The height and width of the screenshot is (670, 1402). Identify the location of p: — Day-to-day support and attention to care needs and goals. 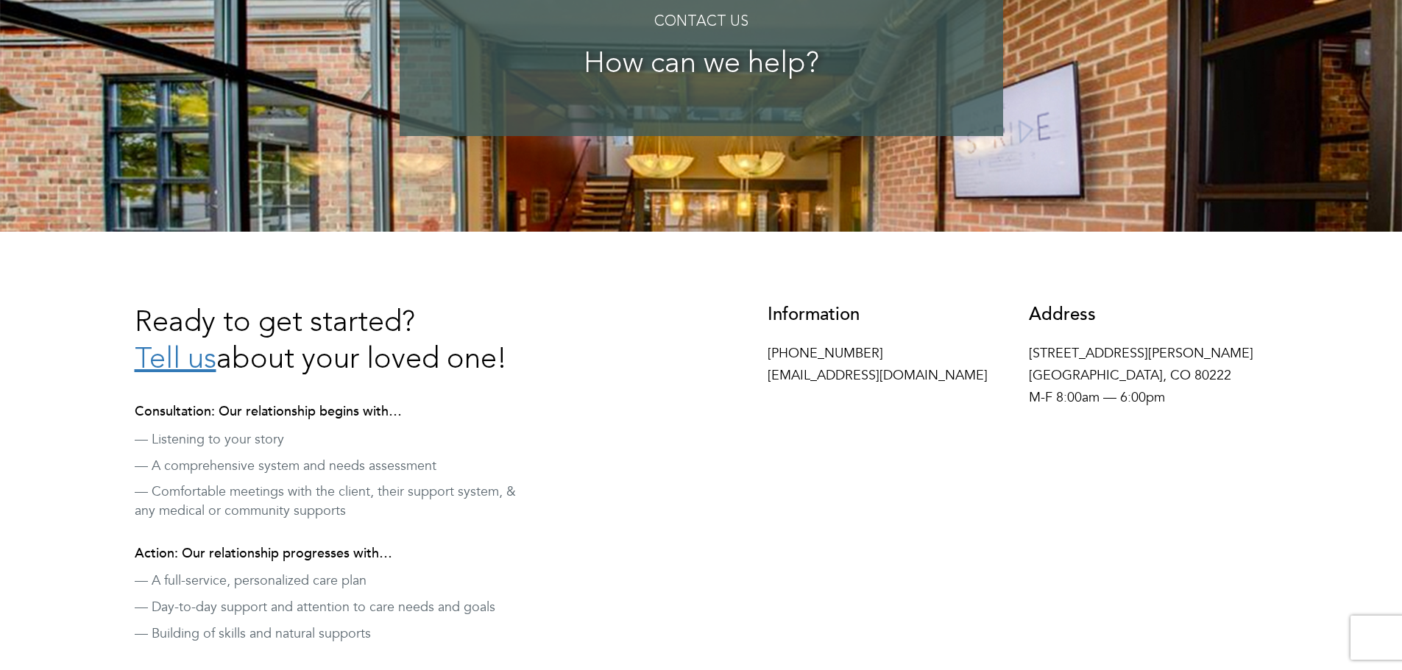
(412, 608).